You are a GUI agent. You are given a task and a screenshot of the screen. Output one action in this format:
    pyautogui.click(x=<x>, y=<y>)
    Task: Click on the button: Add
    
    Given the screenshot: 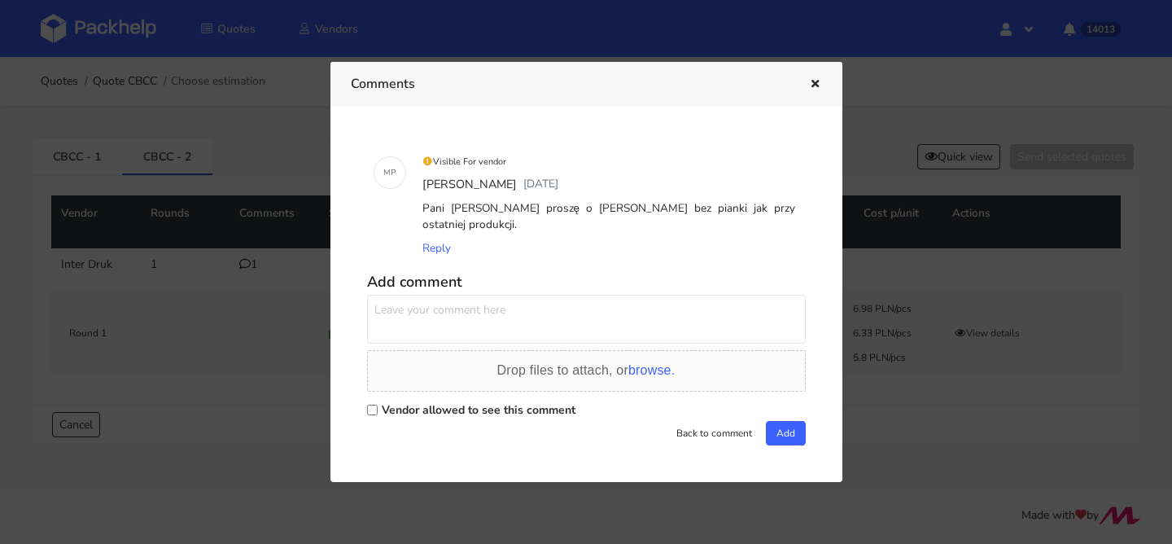 What is the action you would take?
    pyautogui.click(x=786, y=433)
    